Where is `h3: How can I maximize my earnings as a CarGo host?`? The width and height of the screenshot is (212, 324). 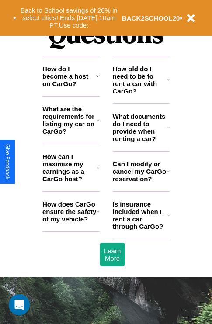
h3: How can I maximize my earnings as a CarGo host? is located at coordinates (69, 167).